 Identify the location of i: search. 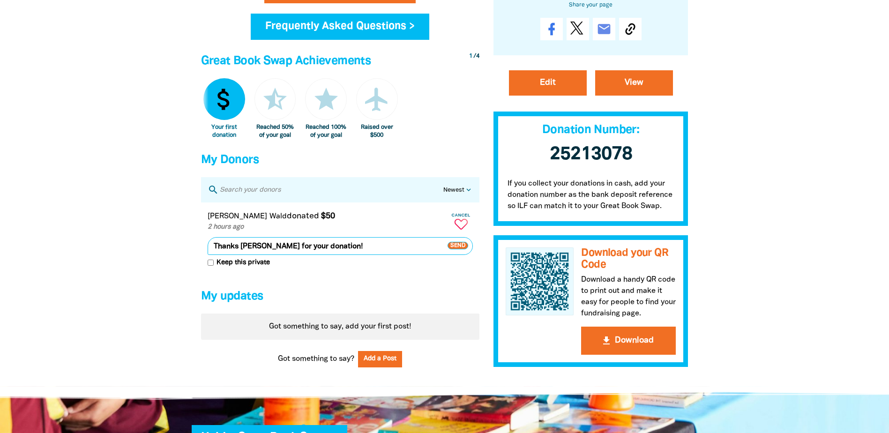
(213, 190).